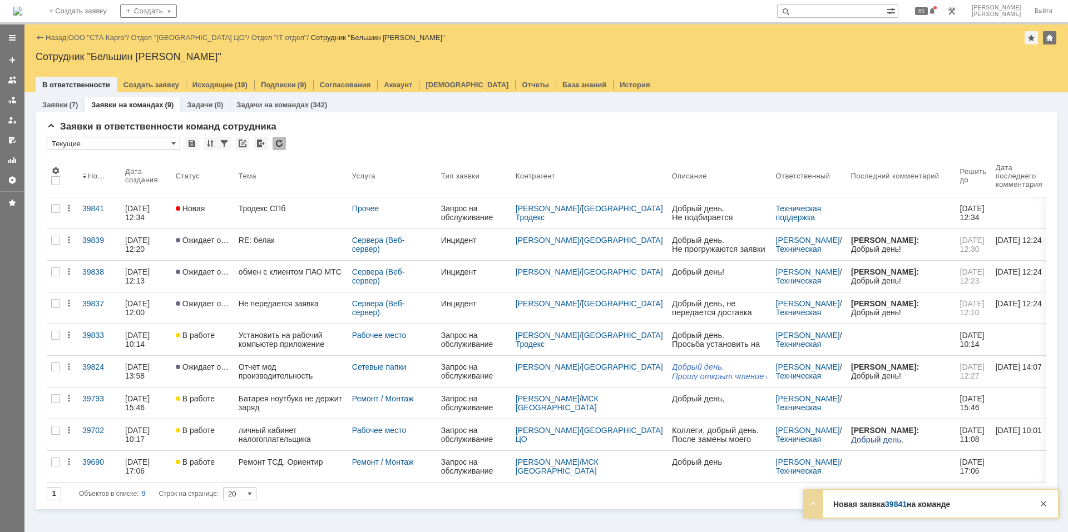  I want to click on div: 39833, so click(99, 335).